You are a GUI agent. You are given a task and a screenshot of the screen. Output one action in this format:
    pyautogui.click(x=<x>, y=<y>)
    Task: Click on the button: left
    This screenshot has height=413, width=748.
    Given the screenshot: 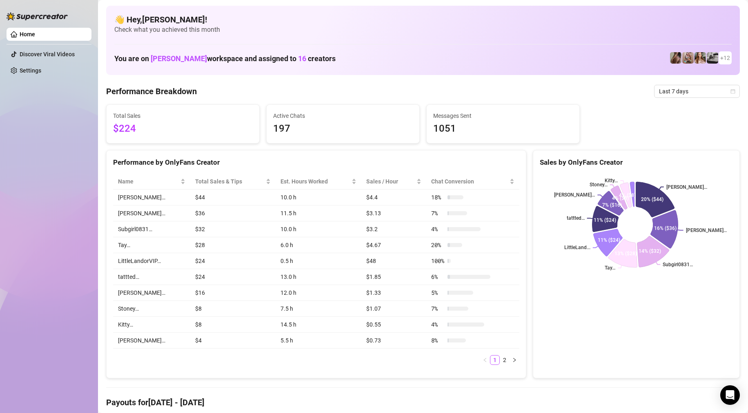 What is the action you would take?
    pyautogui.click(x=485, y=360)
    